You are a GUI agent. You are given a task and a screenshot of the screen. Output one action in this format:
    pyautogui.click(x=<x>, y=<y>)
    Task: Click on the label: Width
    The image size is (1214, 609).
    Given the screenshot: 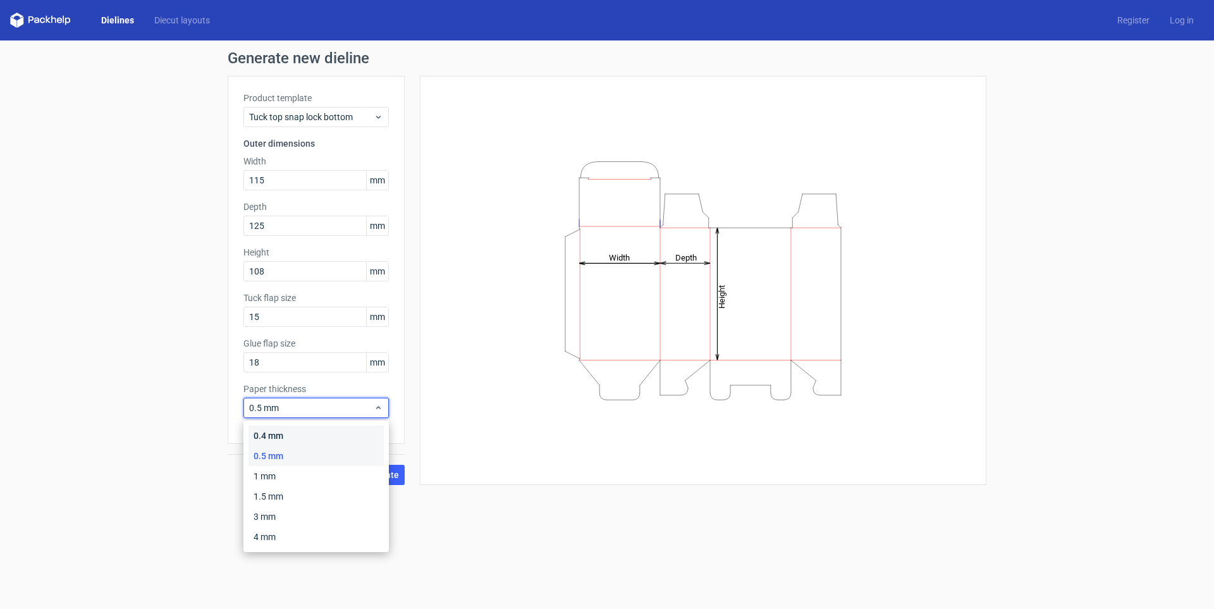 What is the action you would take?
    pyautogui.click(x=316, y=161)
    